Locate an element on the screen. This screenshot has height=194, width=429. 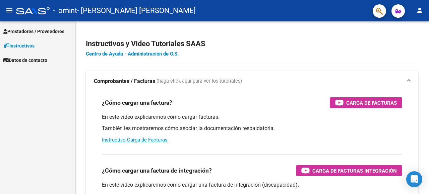
a: Instructivo Carga de Facturas is located at coordinates (135, 140).